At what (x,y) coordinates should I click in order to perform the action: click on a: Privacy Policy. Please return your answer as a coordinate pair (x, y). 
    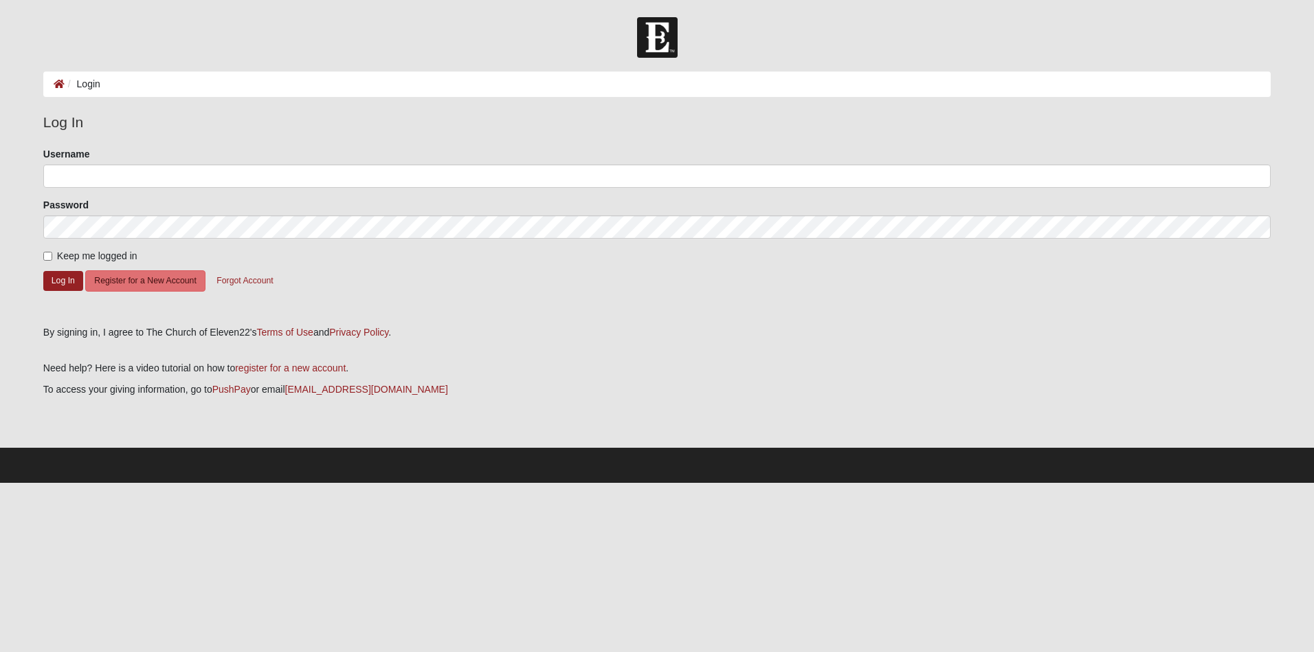
    Looking at the image, I should click on (359, 332).